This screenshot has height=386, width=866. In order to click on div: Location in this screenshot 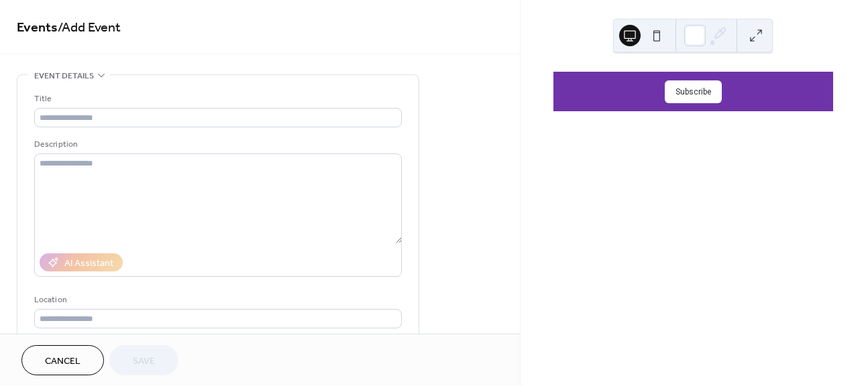, I will do `click(217, 300)`.